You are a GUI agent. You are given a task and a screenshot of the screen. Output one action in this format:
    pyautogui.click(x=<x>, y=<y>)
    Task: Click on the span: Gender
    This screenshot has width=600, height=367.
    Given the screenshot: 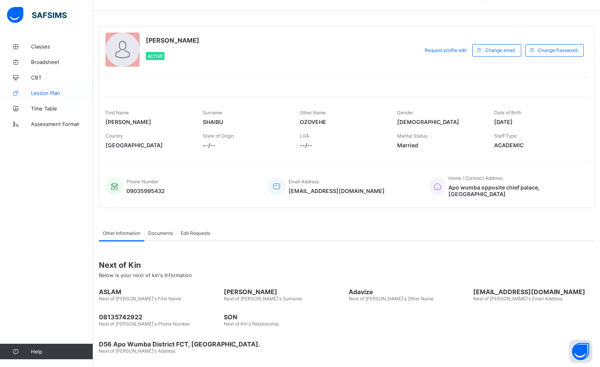 What is the action you would take?
    pyautogui.click(x=405, y=112)
    